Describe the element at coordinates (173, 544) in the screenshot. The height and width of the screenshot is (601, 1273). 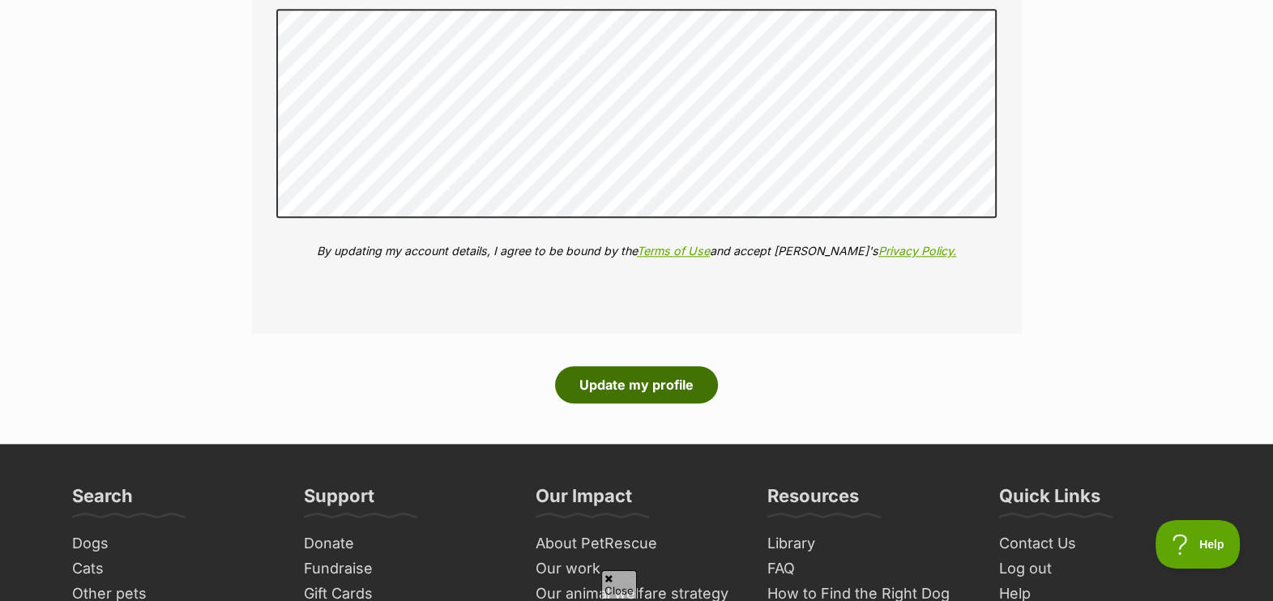
I see `a: Dogs` at that location.